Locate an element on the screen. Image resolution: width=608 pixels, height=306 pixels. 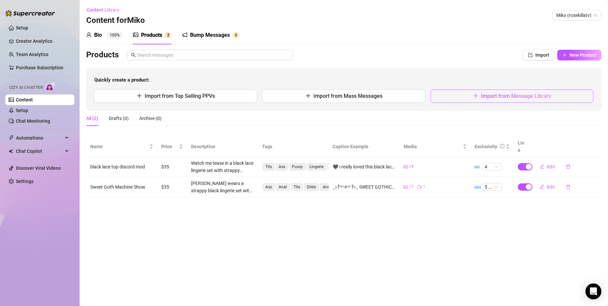
span: search is located at coordinates (133, 55).